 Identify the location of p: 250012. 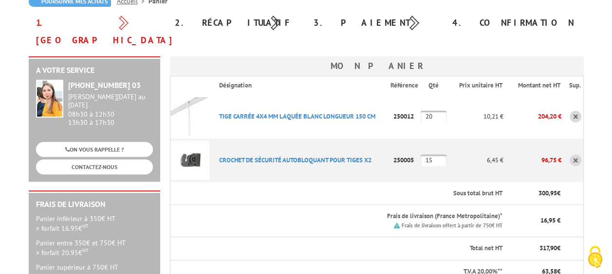
(405, 116).